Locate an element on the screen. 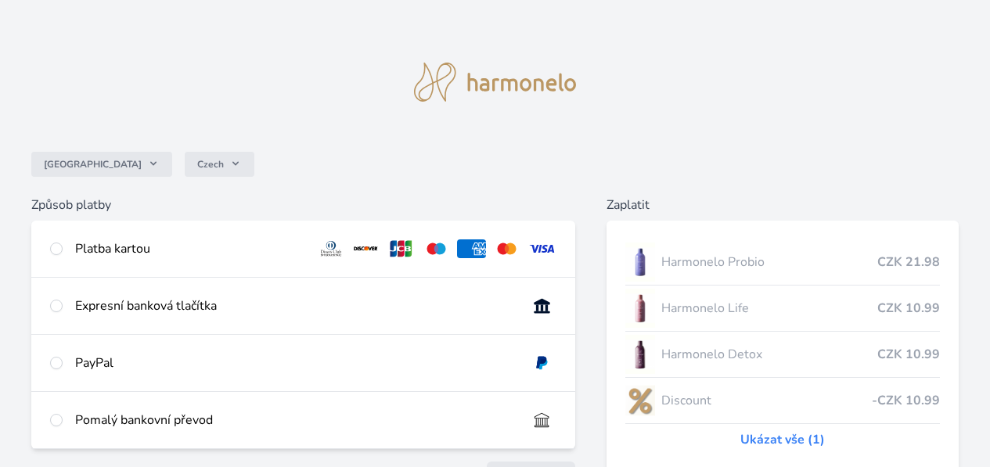  h6: Způsob platby is located at coordinates (303, 205).